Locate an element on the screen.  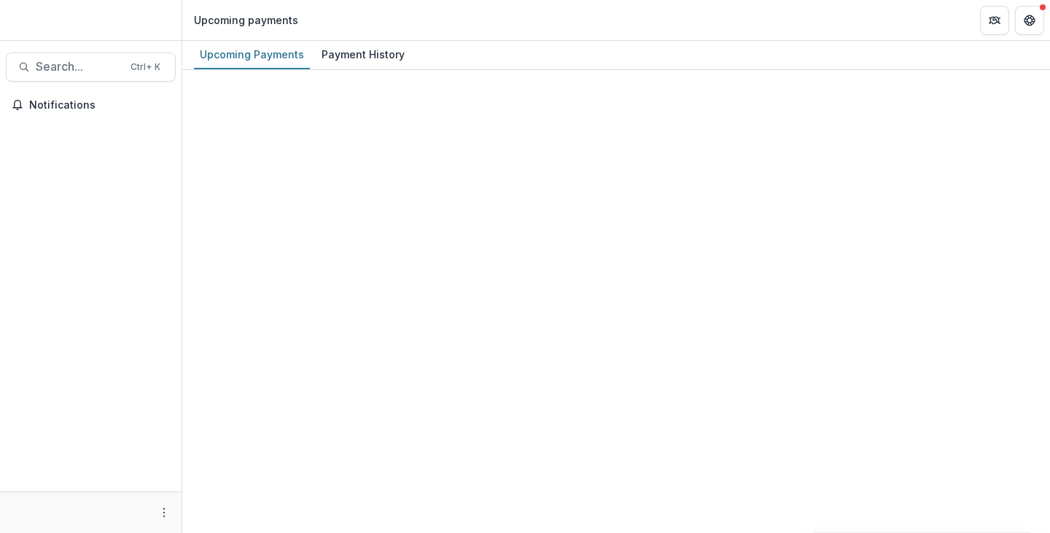
button: More is located at coordinates (164, 513).